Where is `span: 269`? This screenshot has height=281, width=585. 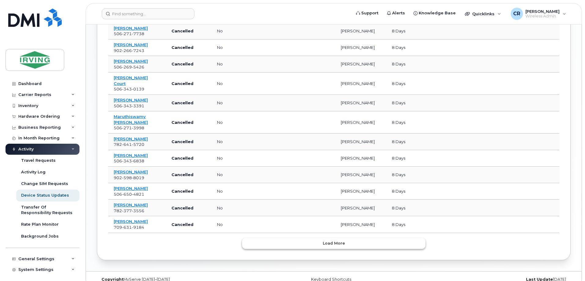 span: 269 is located at coordinates (127, 67).